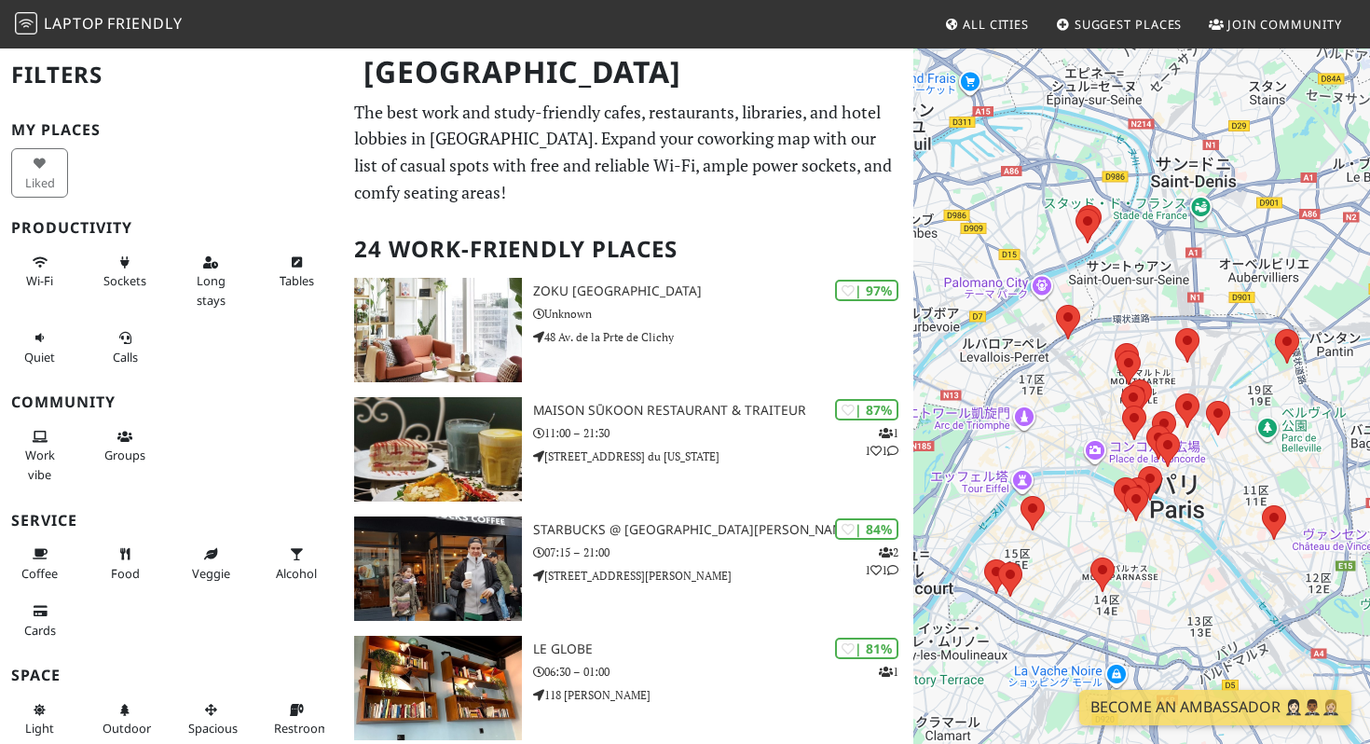 The height and width of the screenshot is (744, 1370). Describe the element at coordinates (296, 573) in the screenshot. I see `span: Alcohol` at that location.